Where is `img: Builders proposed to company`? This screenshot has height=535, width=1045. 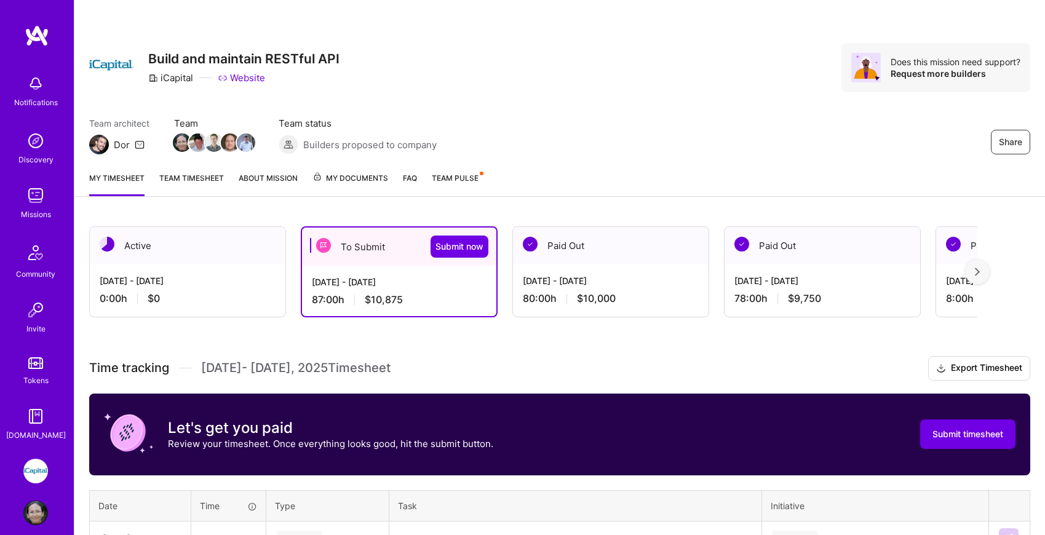
img: Builders proposed to company is located at coordinates (289, 145).